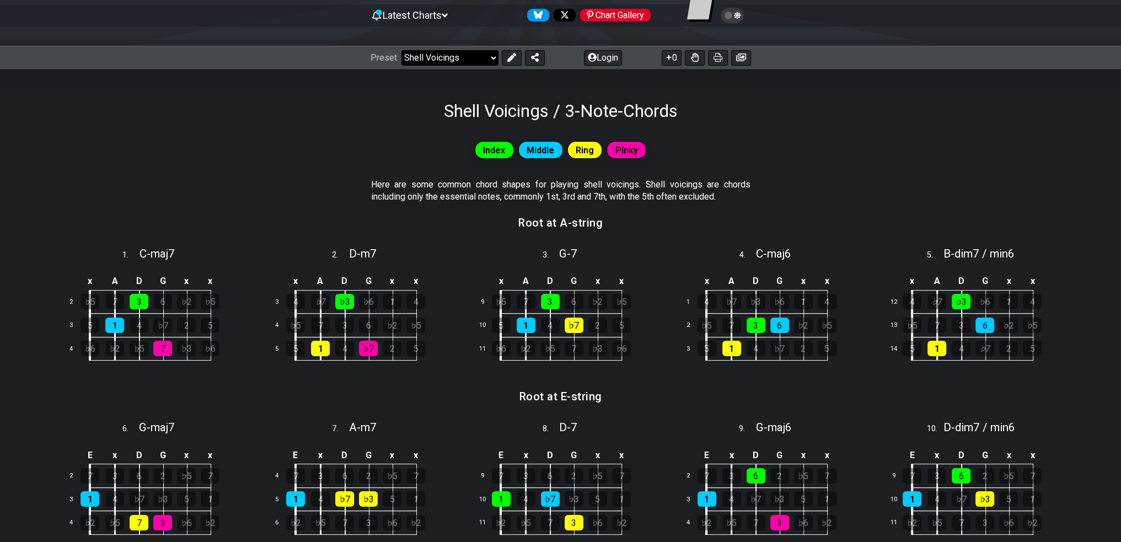  Describe the element at coordinates (741, 58) in the screenshot. I see `button: Create image` at that location.